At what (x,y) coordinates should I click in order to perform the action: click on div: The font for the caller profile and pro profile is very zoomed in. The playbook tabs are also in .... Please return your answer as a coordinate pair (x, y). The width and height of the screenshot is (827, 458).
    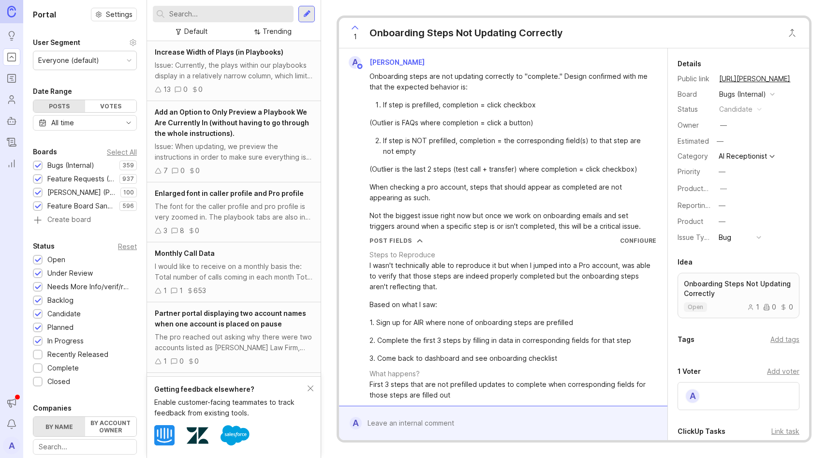
    Looking at the image, I should click on (234, 212).